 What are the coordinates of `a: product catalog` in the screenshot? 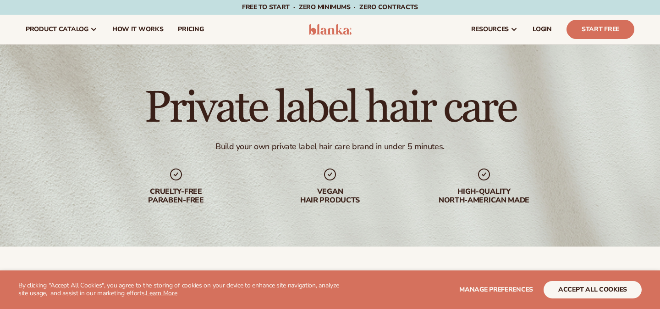 It's located at (61, 29).